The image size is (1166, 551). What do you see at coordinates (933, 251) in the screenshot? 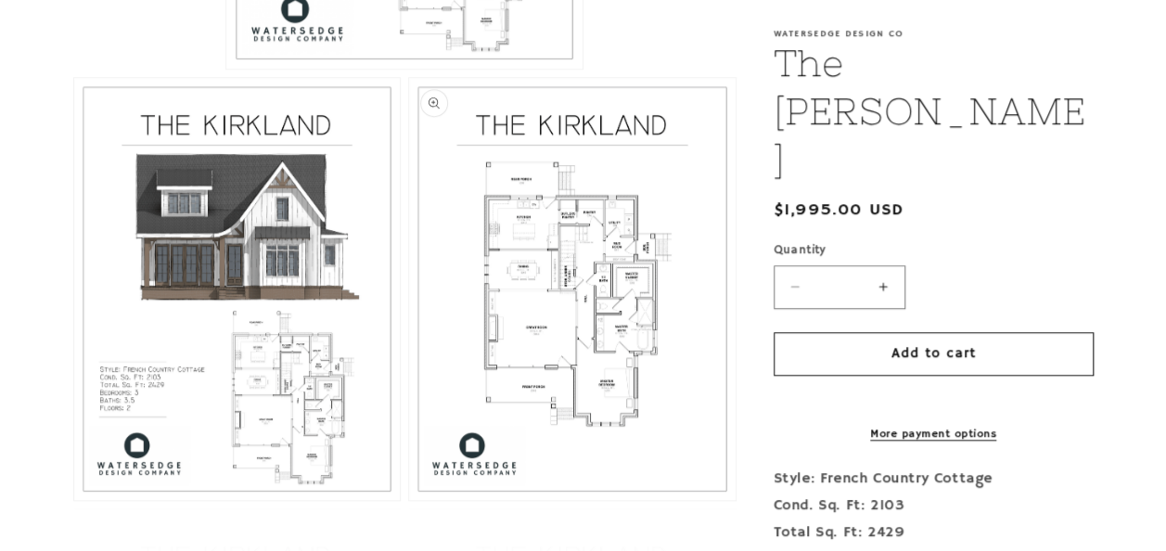
I see `label: Quantity` at bounding box center [933, 251].